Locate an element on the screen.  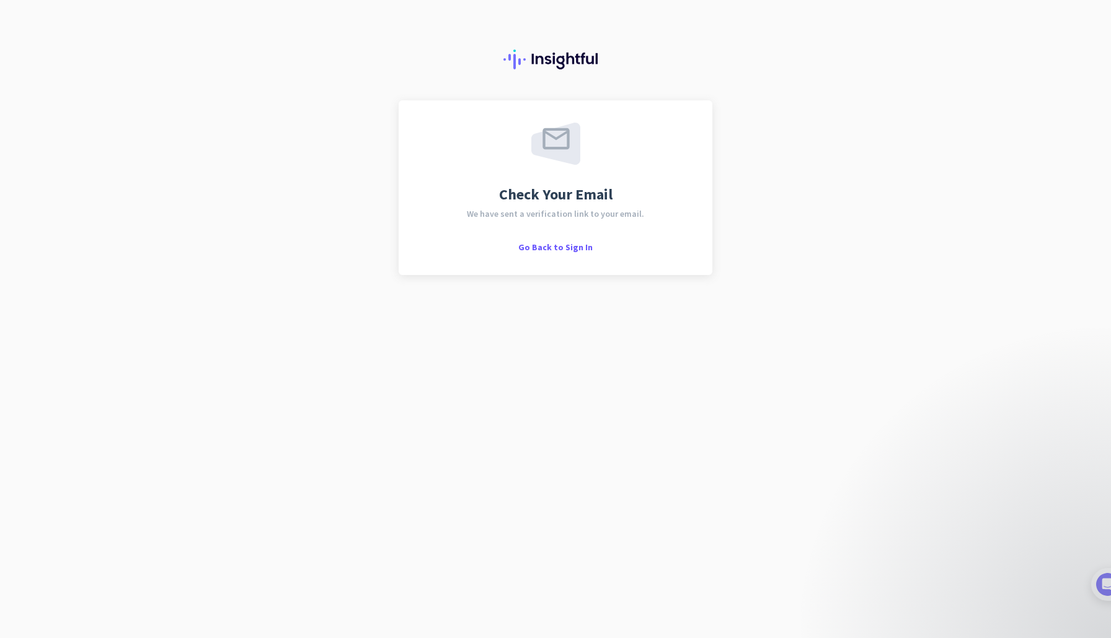
span: Check Your Email is located at coordinates (555, 195).